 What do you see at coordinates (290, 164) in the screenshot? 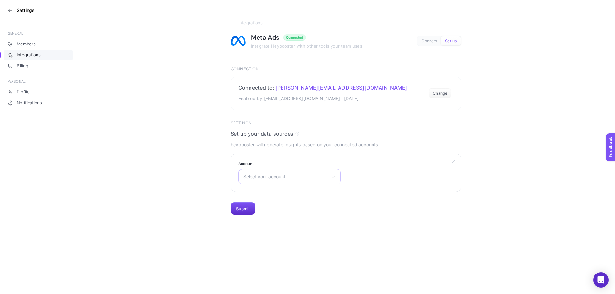
I see `label: Account` at bounding box center [290, 164].